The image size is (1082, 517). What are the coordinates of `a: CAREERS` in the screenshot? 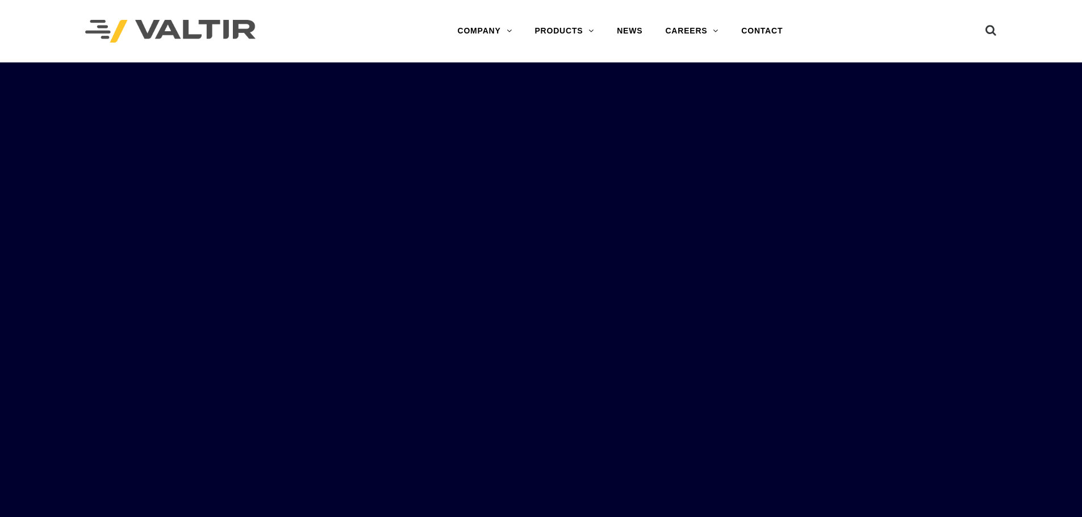 It's located at (692, 31).